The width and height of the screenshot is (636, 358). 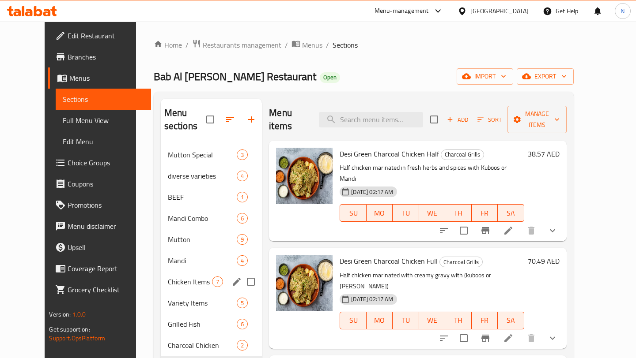 I want to click on span: Select section, so click(x=434, y=120).